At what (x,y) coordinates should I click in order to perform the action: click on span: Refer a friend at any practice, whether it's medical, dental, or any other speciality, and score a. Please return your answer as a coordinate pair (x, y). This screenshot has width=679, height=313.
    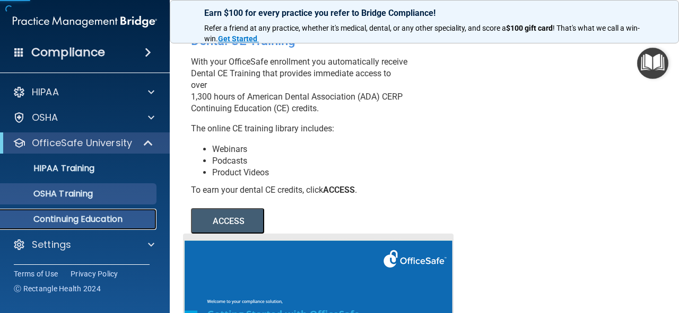
    Looking at the image, I should click on (355, 28).